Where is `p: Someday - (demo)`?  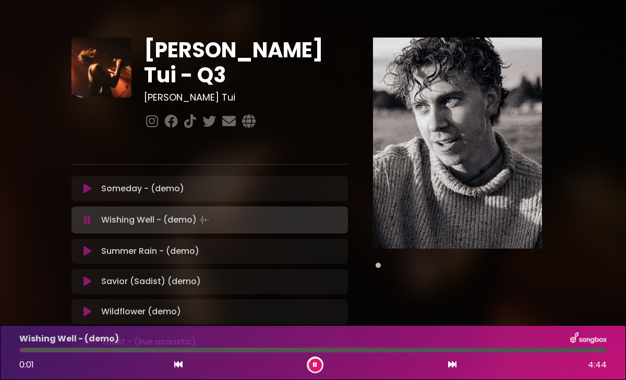
p: Someday - (demo) is located at coordinates (142, 189).